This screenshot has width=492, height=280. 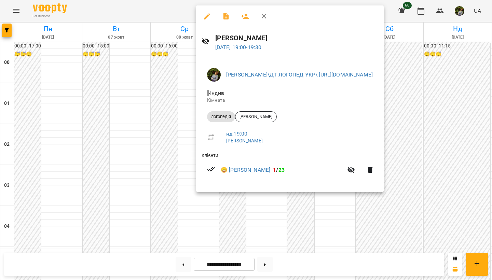 What do you see at coordinates (237, 134) in the screenshot?
I see `a: нд , 19:00` at bounding box center [237, 134].